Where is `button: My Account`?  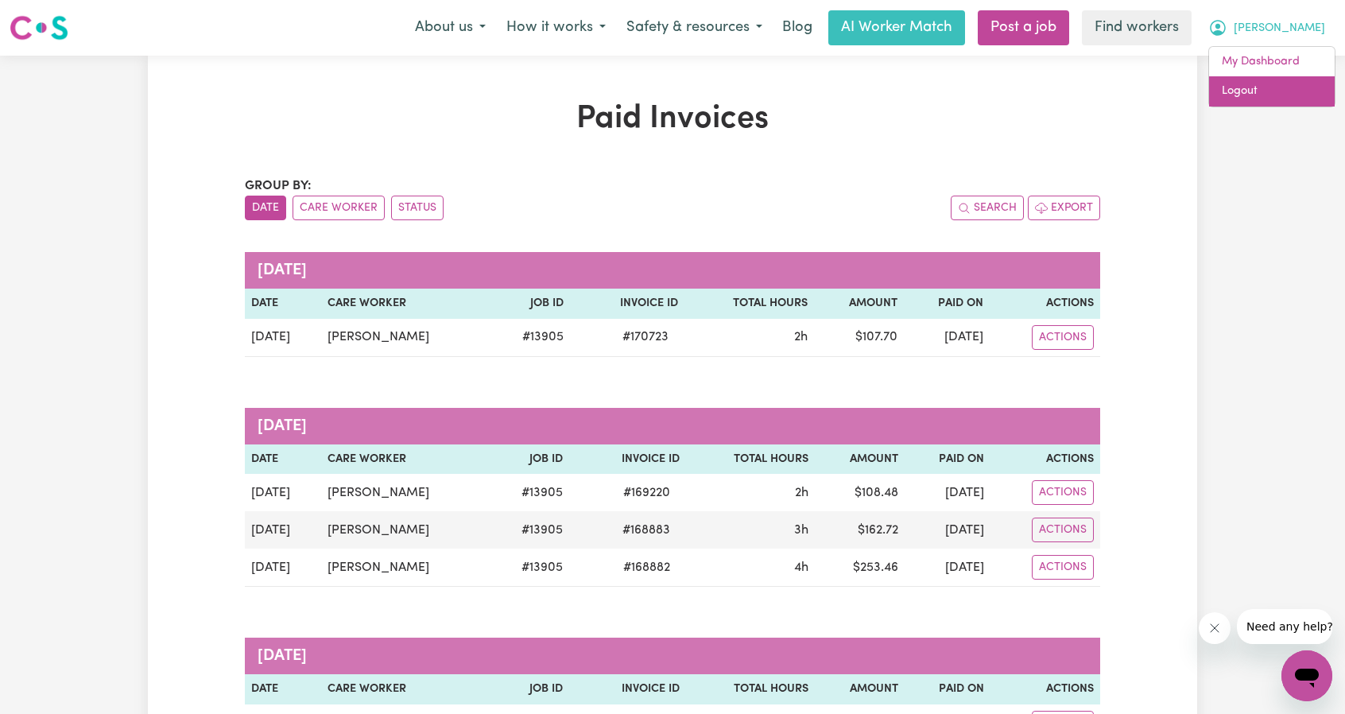
button: My Account is located at coordinates (1266, 28).